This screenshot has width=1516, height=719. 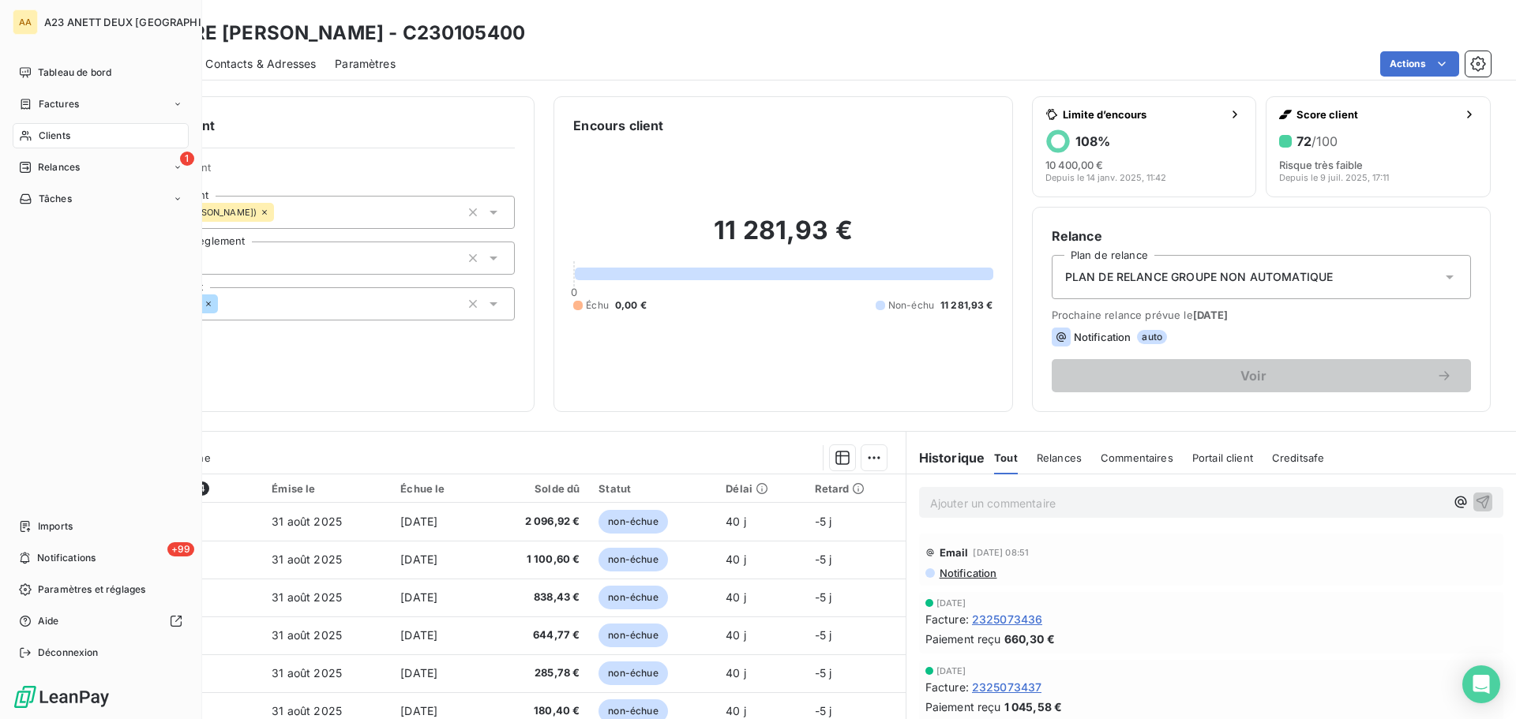 I want to click on span: Échu, so click(x=597, y=306).